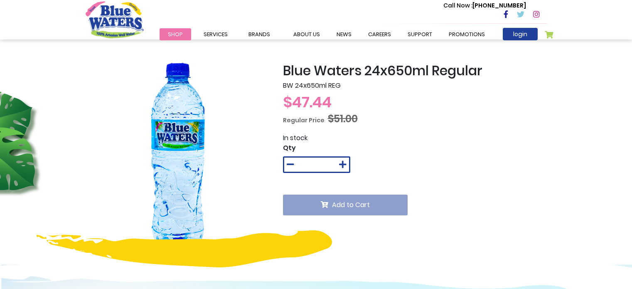 Image resolution: width=632 pixels, height=289 pixels. What do you see at coordinates (295, 138) in the screenshot?
I see `span: In stock` at bounding box center [295, 138].